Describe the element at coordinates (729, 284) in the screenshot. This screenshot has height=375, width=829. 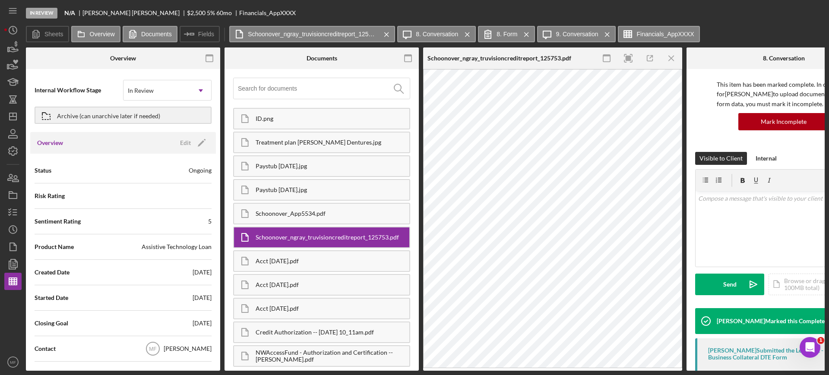
I see `div: Send` at that location.